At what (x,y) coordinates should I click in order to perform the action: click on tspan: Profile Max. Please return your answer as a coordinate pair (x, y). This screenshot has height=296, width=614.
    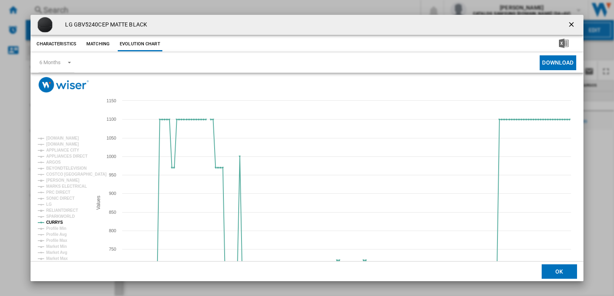
    Looking at the image, I should click on (57, 241).